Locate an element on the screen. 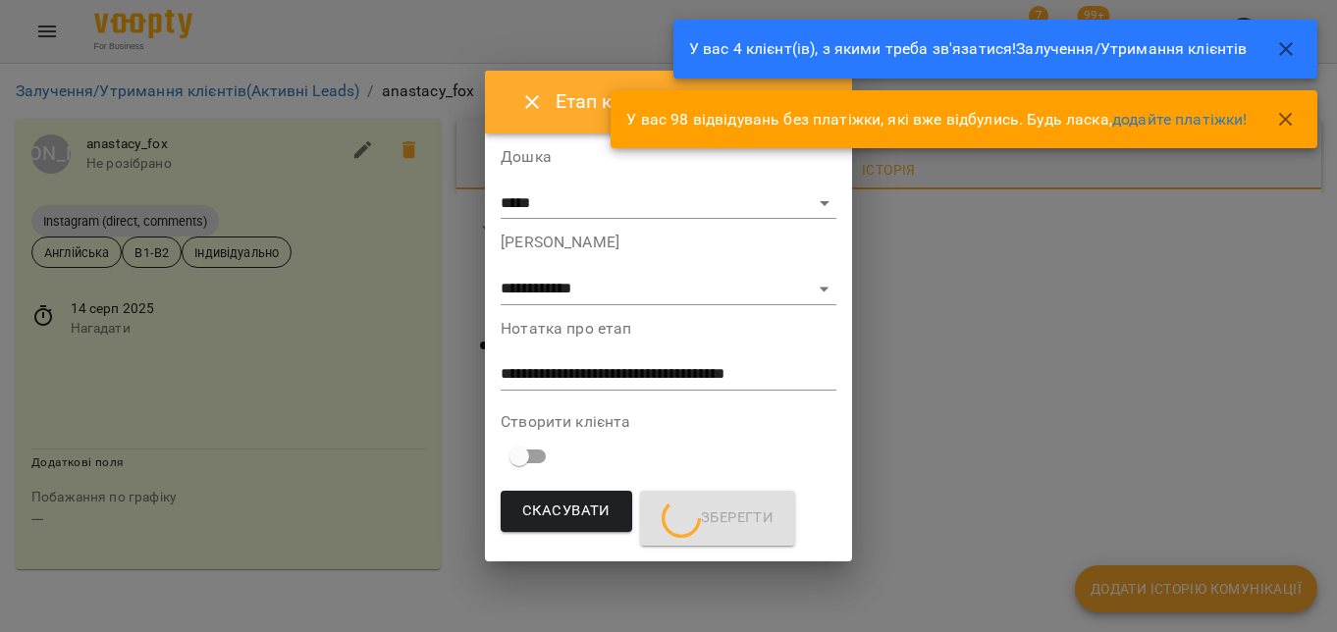 The image size is (1337, 632). p: У вас 98 відвідувань без платіжки, які вже відбулись. Будь ласка, is located at coordinates (936, 120).